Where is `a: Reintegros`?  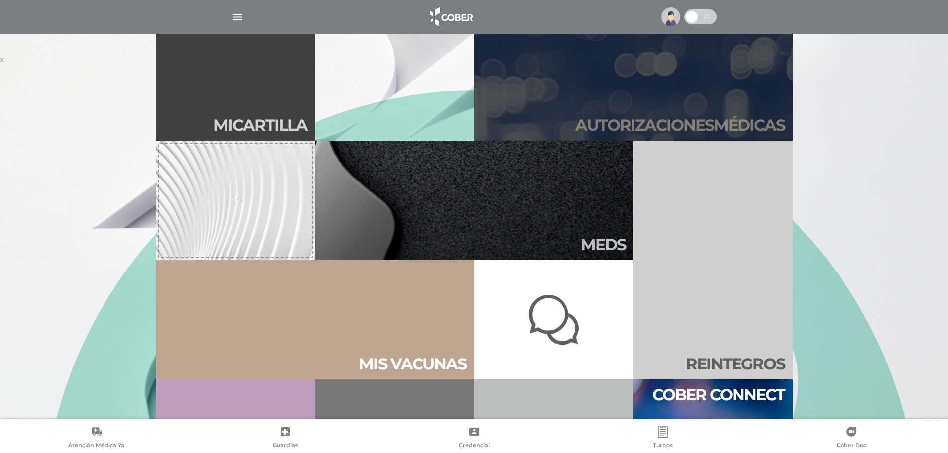 a: Reintegros is located at coordinates (713, 260).